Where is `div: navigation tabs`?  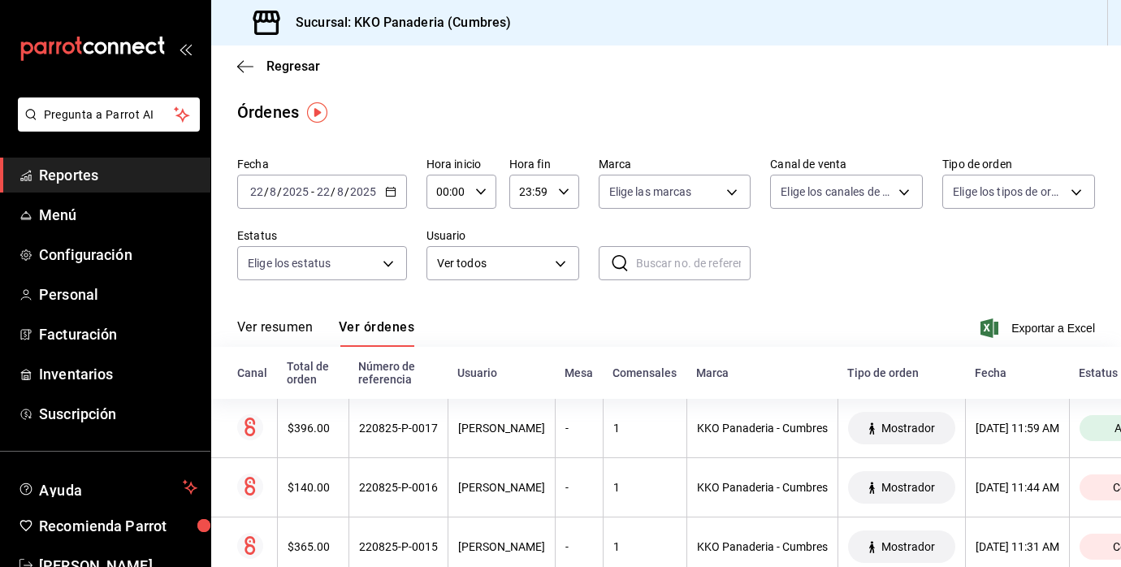 div: navigation tabs is located at coordinates (326, 333).